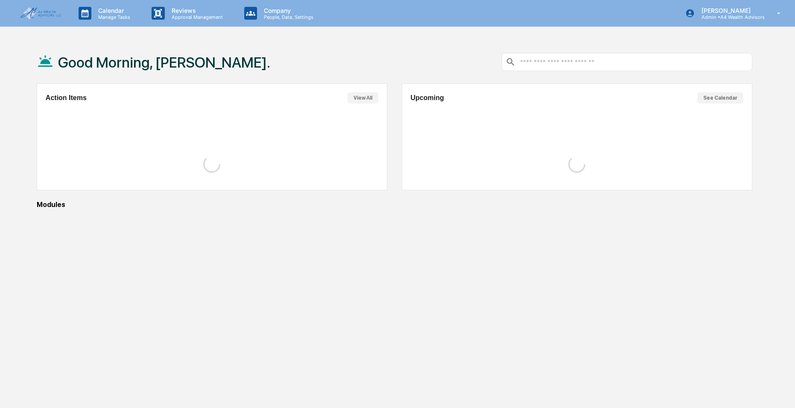  What do you see at coordinates (287, 10) in the screenshot?
I see `p: Company` at bounding box center [287, 10].